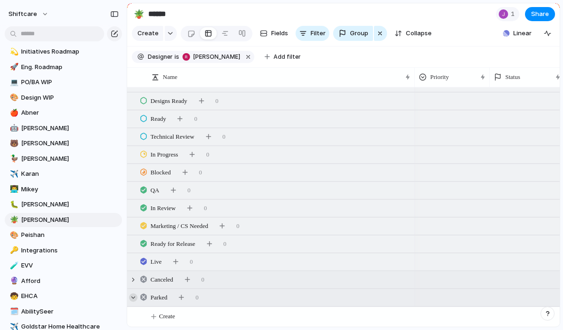 Image resolution: width=563 pixels, height=330 pixels. I want to click on span: In Progress, so click(164, 154).